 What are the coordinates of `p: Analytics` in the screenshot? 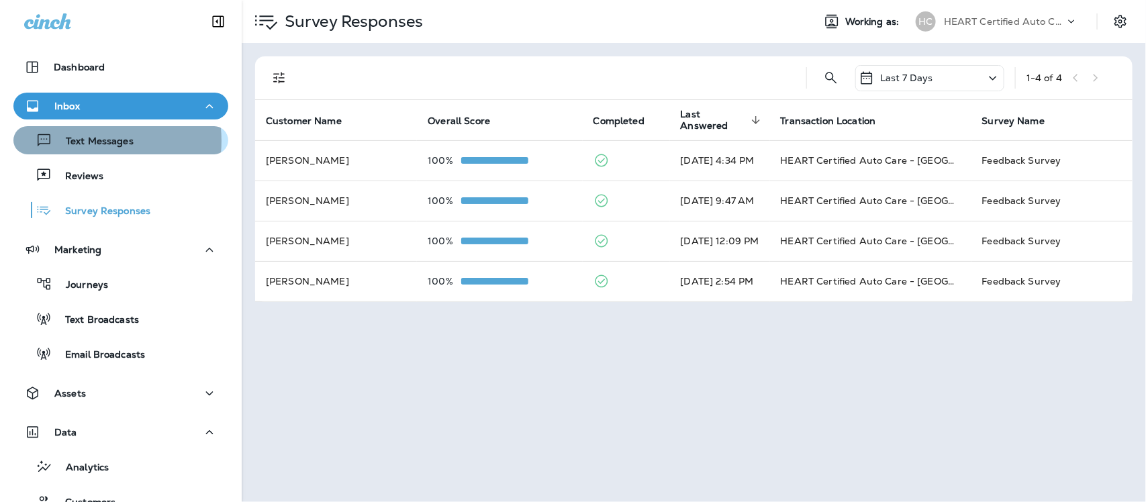 It's located at (81, 468).